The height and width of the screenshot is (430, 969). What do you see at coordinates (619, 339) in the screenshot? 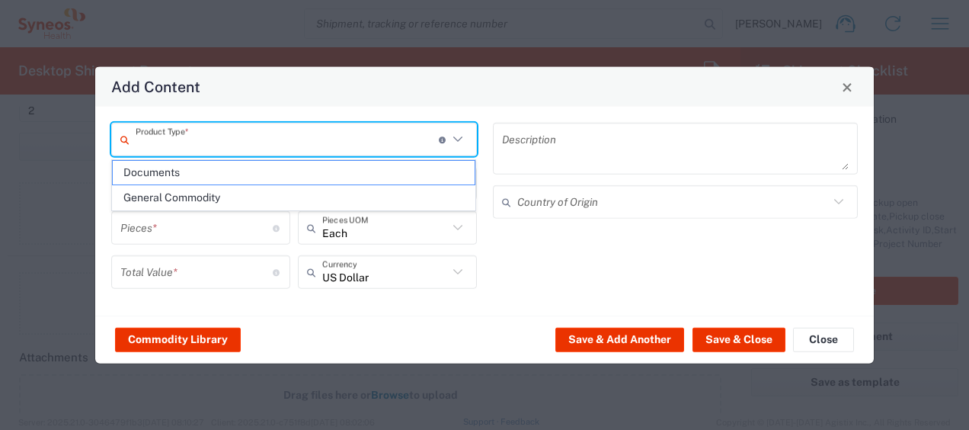
I see `button: Save & Add Another` at bounding box center [619, 339].